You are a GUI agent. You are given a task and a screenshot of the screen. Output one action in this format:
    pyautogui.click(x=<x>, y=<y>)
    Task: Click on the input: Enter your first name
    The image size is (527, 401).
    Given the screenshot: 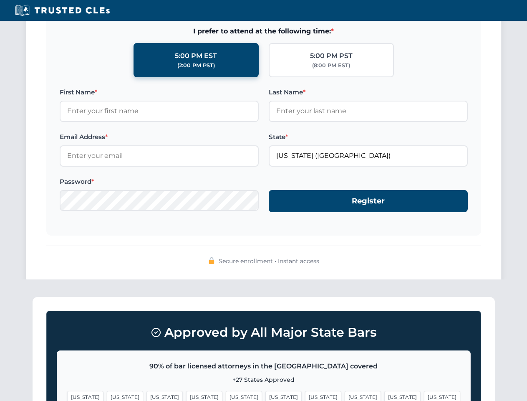 What is the action you would take?
    pyautogui.click(x=159, y=111)
    